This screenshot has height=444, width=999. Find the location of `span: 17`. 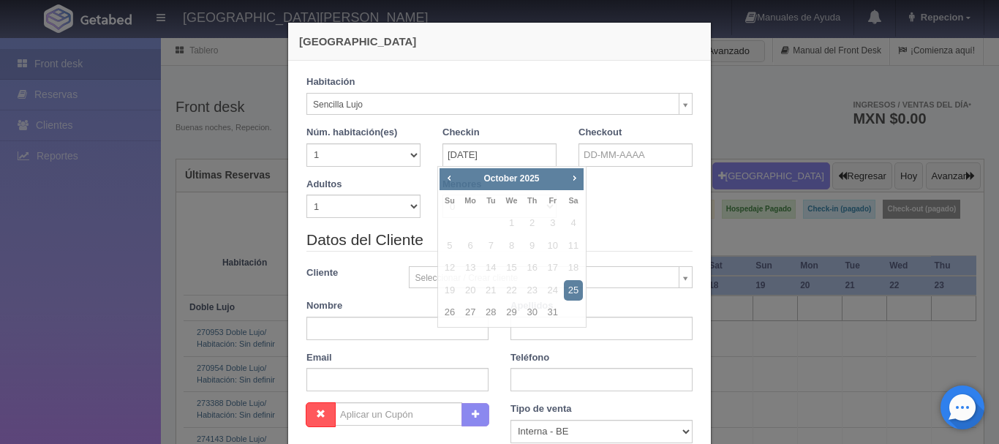

span: 17 is located at coordinates (553, 268).